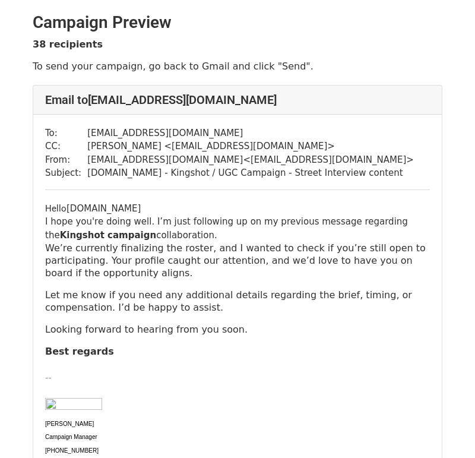  I want to click on p: We’re currently finalizing the roster, and I wanted to check if you’re still open to participatin..., so click(237, 260).